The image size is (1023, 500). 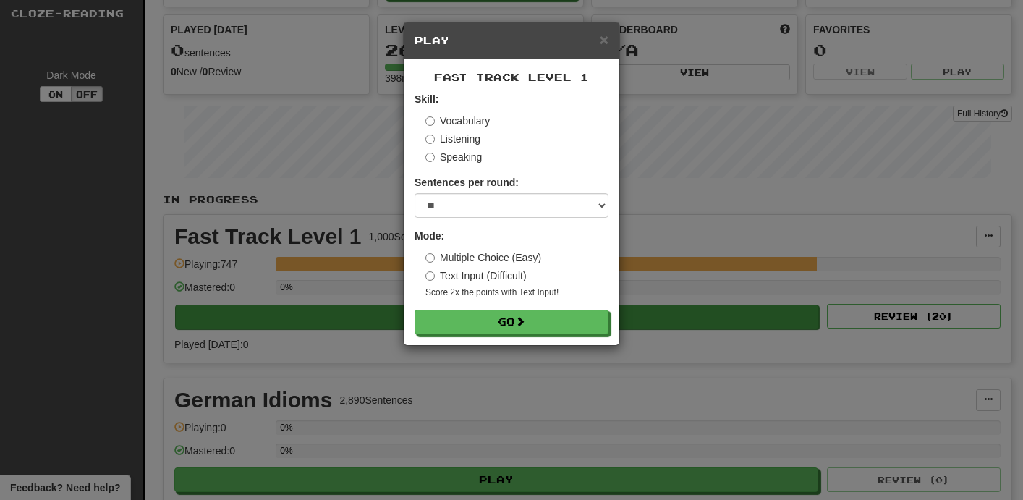 What do you see at coordinates (430, 276) in the screenshot?
I see `input: Text Input (Difficult)` at bounding box center [430, 276].